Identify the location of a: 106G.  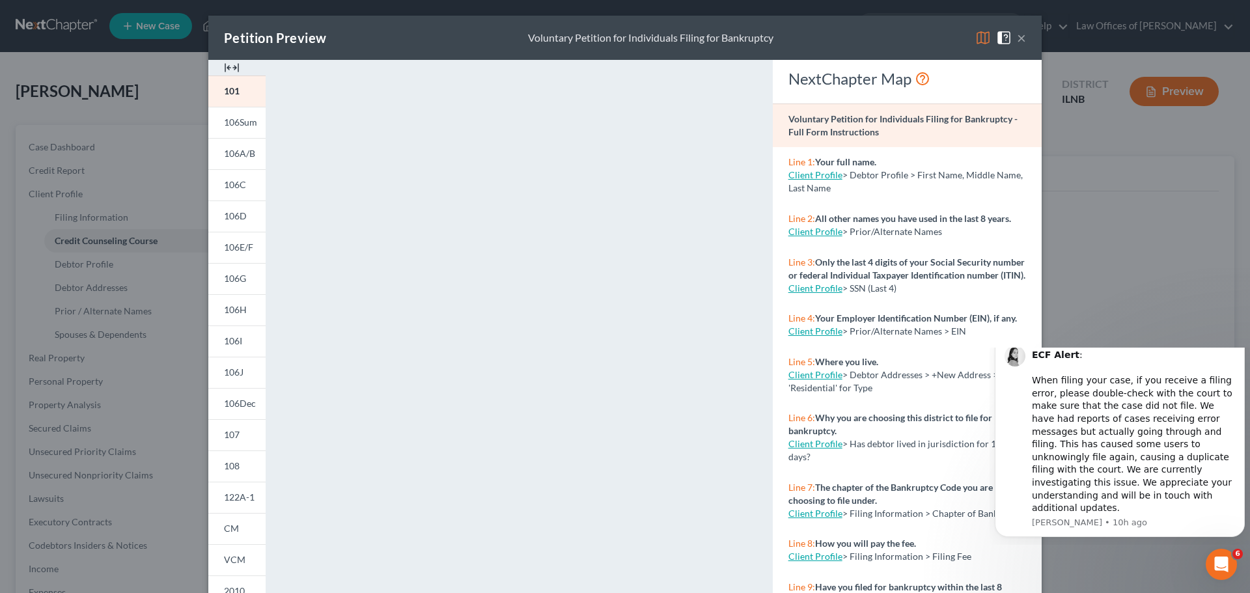
(237, 279).